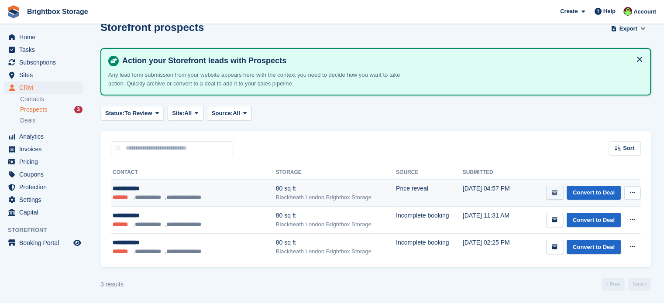  What do you see at coordinates (45, 162) in the screenshot?
I see `span: Pricing` at bounding box center [45, 162].